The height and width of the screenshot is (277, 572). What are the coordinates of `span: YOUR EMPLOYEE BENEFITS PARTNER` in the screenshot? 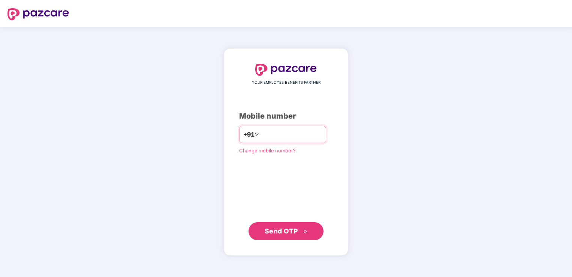 It's located at (286, 83).